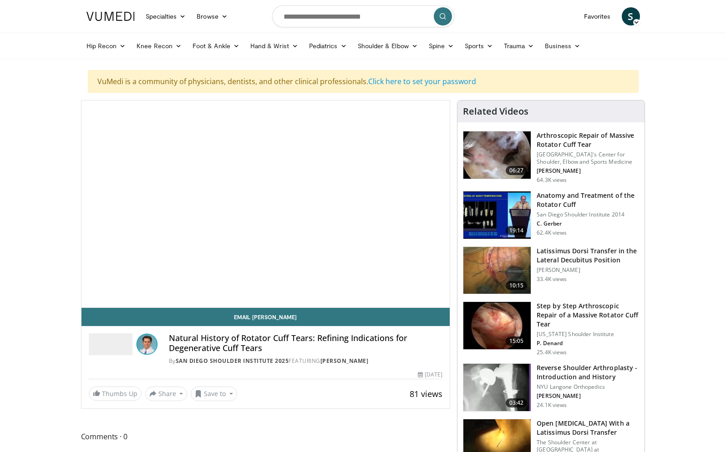 This screenshot has width=726, height=452. Describe the element at coordinates (496, 112) in the screenshot. I see `h4: Related Videos` at that location.